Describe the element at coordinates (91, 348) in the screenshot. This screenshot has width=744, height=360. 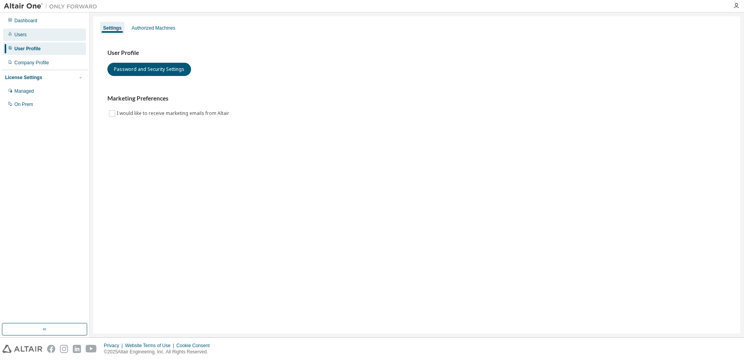
I see `img: youtube.svg` at that location.